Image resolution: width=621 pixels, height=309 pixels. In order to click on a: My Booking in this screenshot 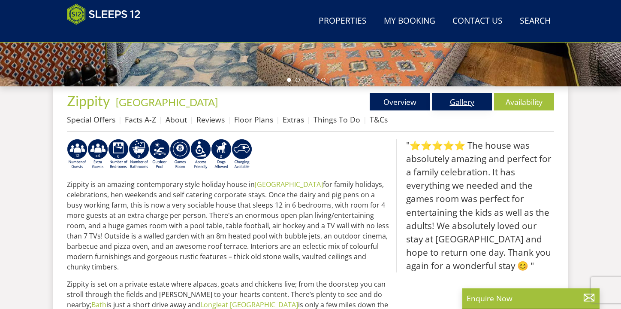, I will do `click(410, 21)`.